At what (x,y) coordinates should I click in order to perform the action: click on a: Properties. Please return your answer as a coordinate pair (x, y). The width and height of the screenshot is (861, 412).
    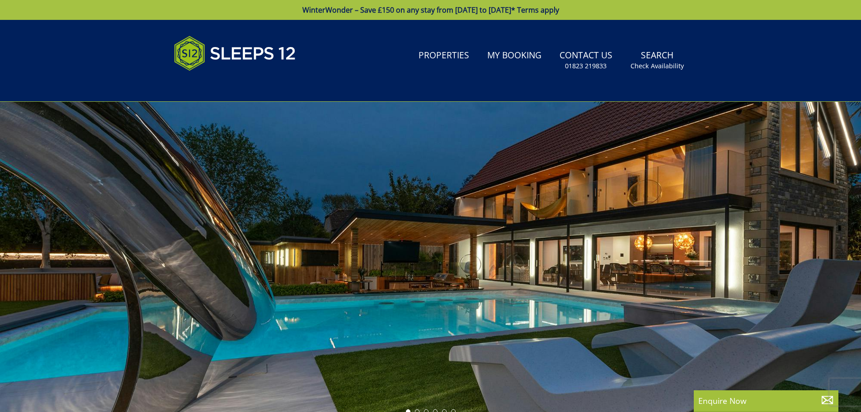
    Looking at the image, I should click on (444, 56).